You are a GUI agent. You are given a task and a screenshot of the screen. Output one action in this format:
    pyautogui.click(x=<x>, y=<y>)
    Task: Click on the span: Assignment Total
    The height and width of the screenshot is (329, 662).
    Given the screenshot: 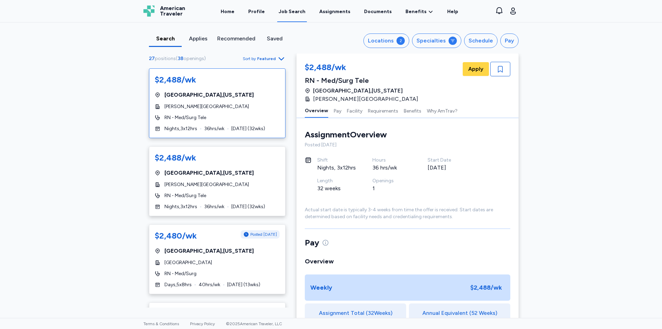 What is the action you would take?
    pyautogui.click(x=342, y=313)
    